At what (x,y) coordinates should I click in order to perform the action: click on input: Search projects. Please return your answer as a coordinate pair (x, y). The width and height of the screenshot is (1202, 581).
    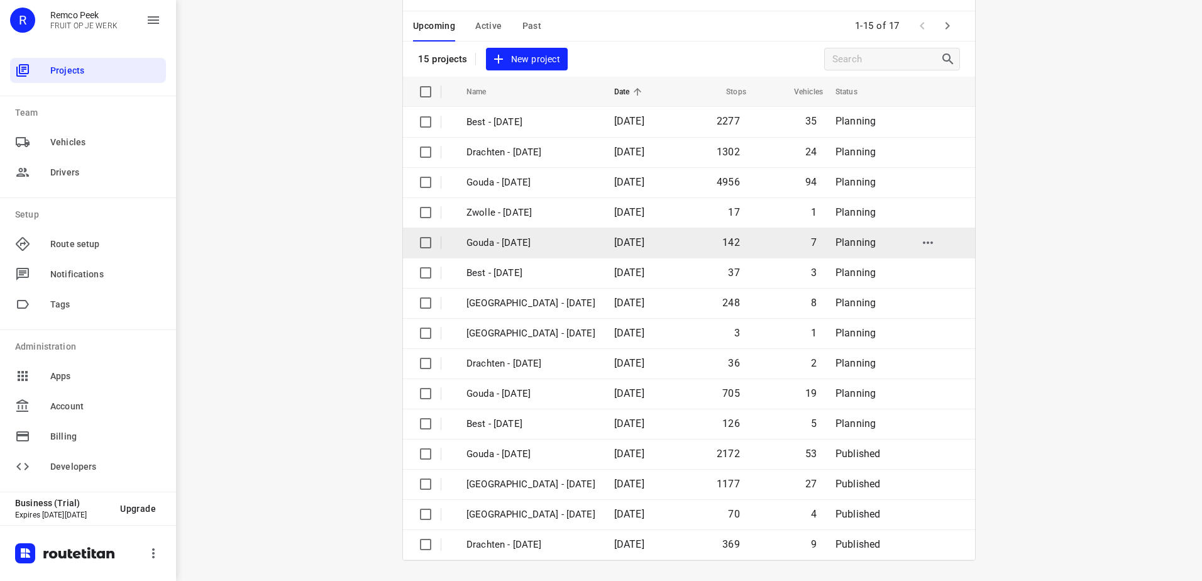
    Looking at the image, I should click on (886, 59).